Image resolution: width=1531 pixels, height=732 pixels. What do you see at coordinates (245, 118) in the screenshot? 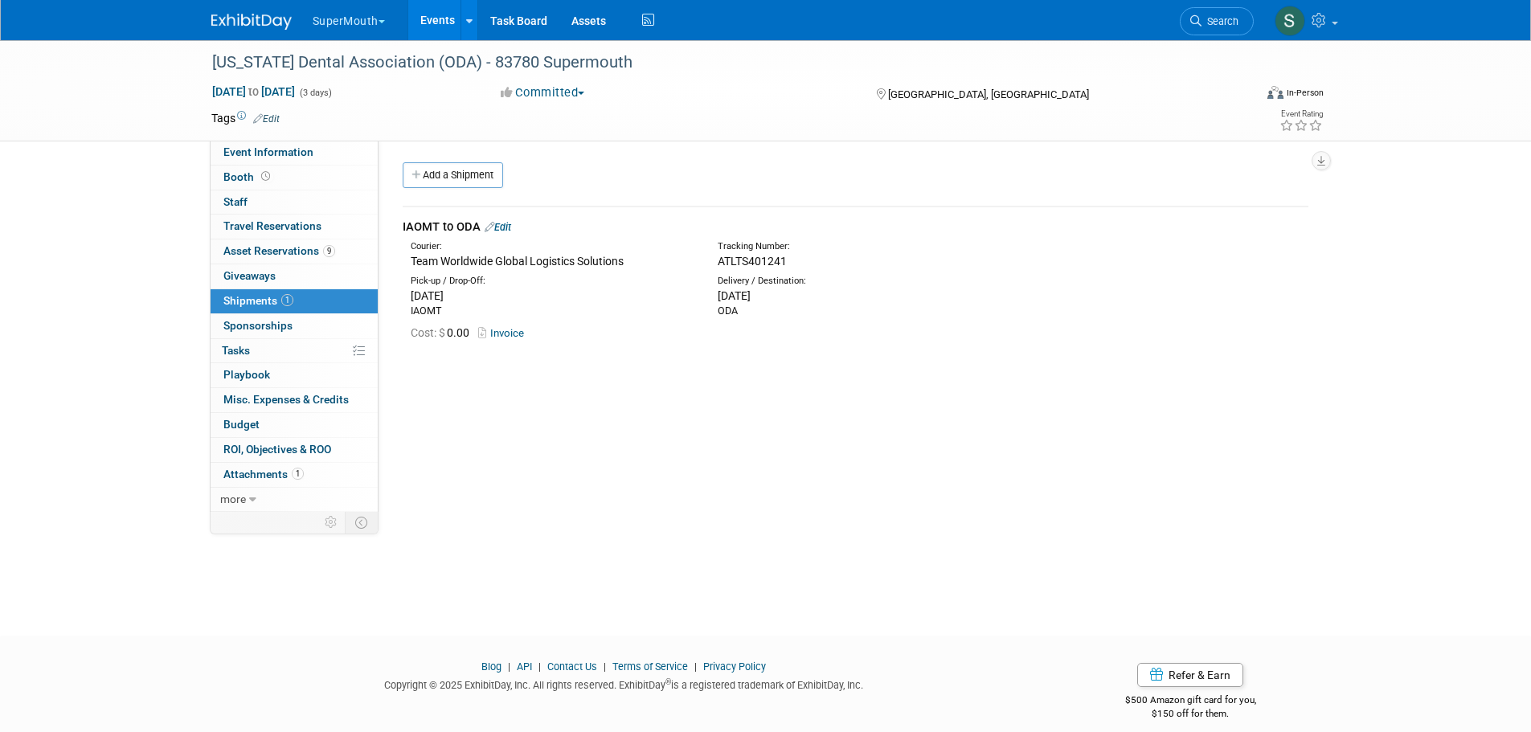
I see `td: Tags` at bounding box center [245, 118].